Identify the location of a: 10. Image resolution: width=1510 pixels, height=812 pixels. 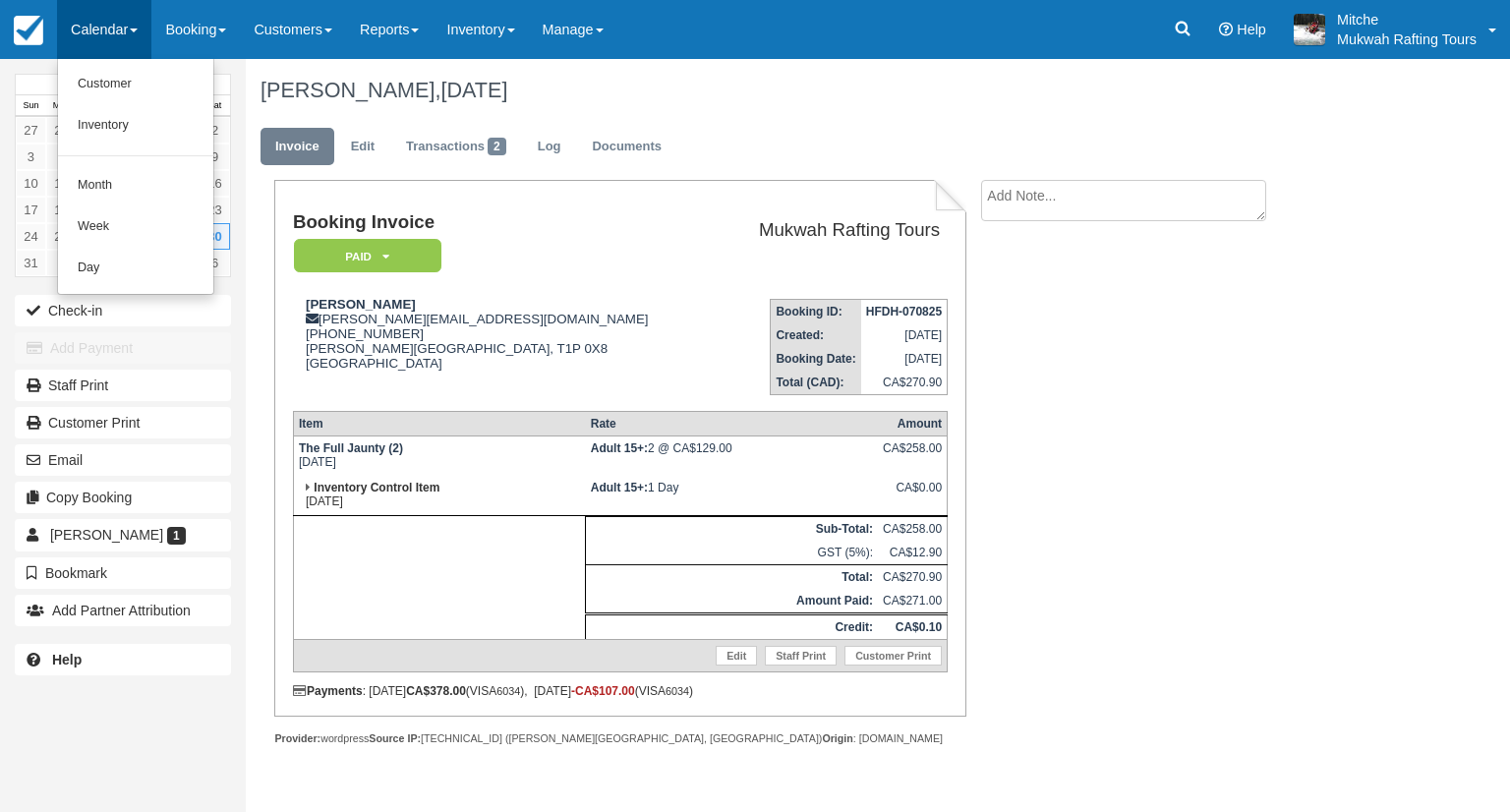
(31, 182).